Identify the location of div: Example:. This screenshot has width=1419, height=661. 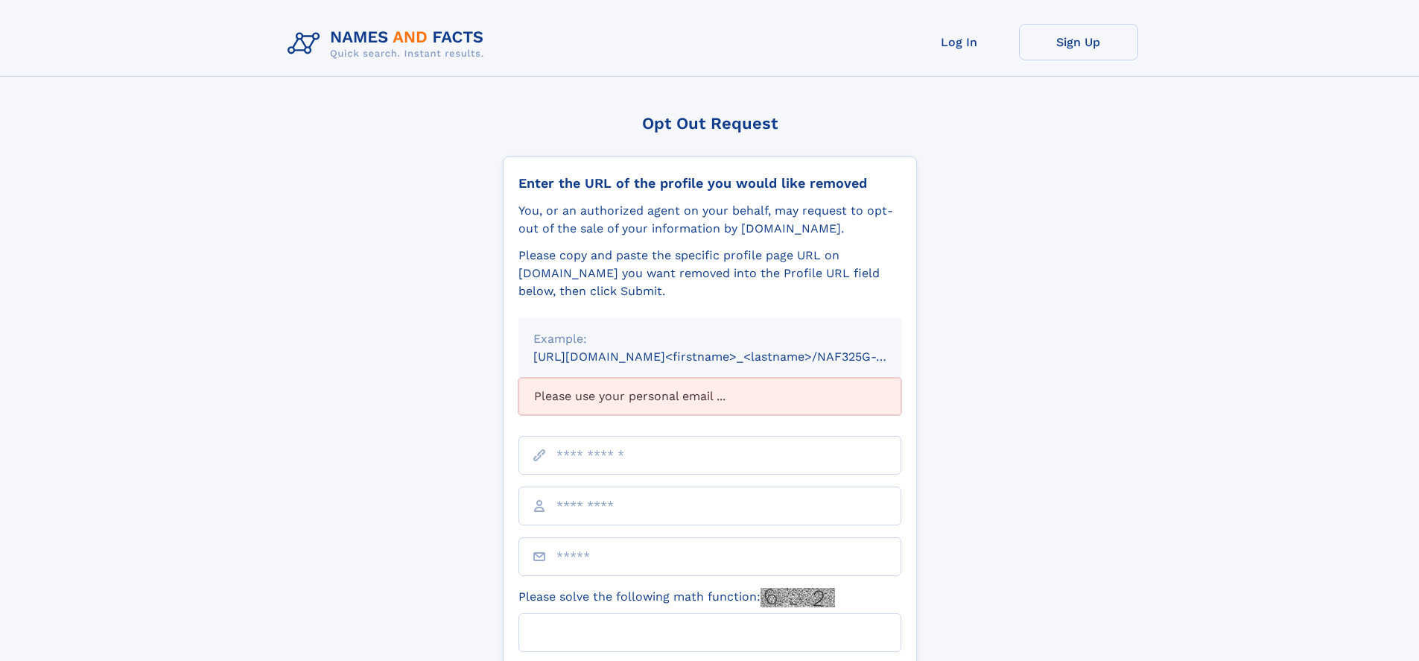
(710, 339).